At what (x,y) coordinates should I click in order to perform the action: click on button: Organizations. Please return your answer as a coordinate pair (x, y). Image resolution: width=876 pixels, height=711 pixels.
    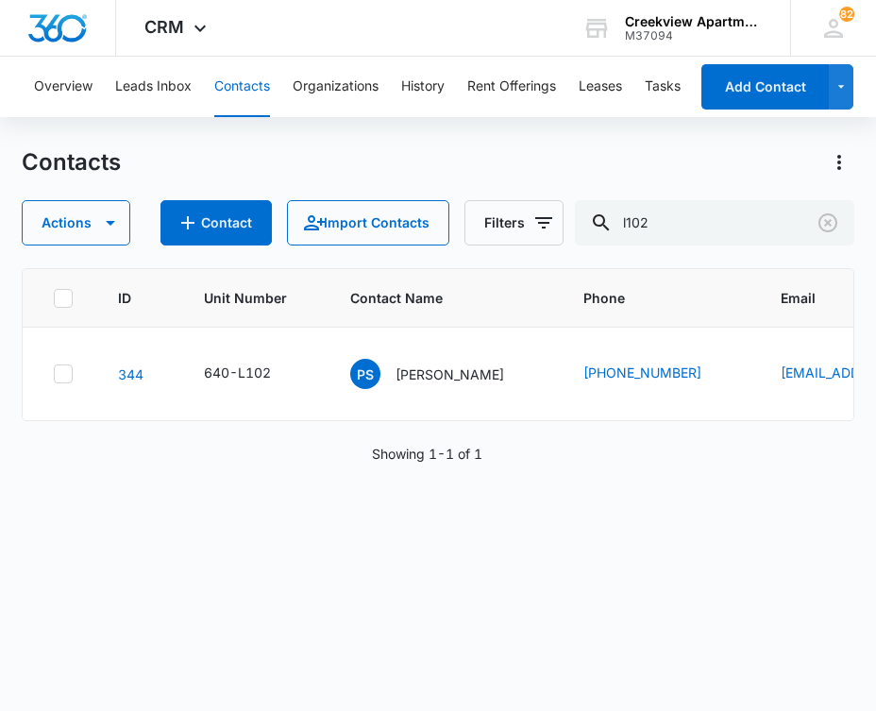
    Looking at the image, I should click on (335, 87).